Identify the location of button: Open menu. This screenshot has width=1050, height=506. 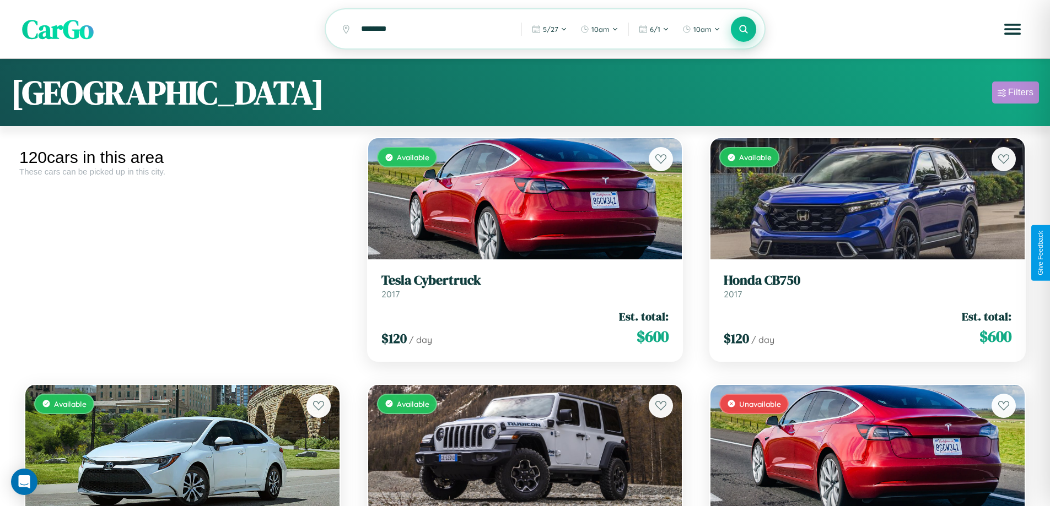
(1012, 29).